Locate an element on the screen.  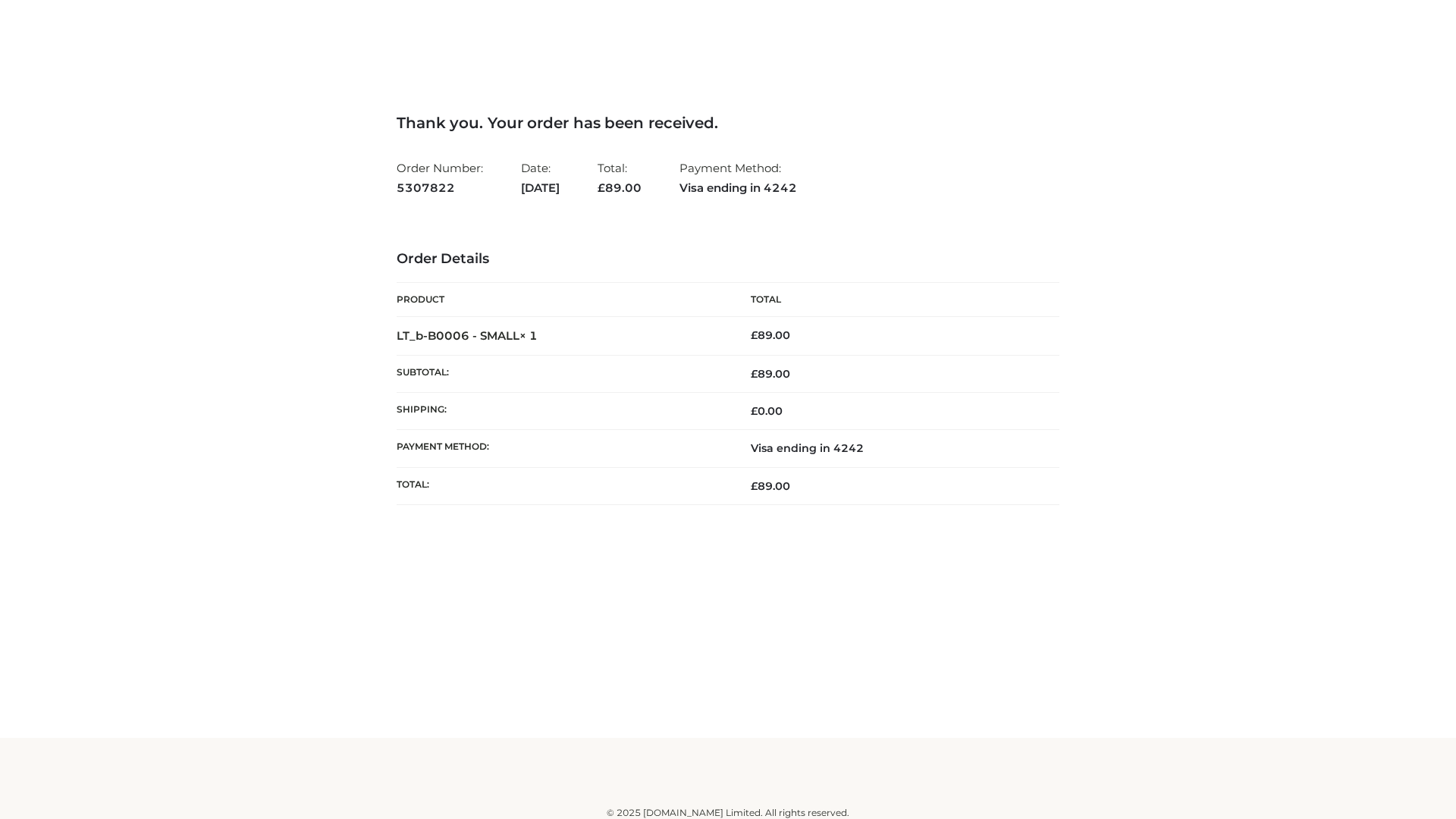
td: Visa ending in 4242 is located at coordinates (893, 449).